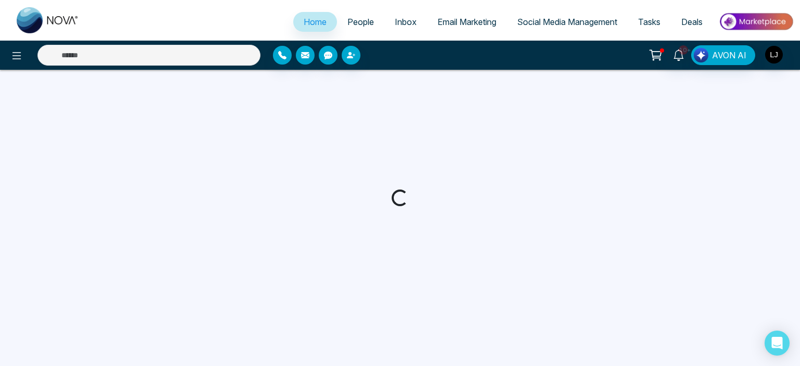  What do you see at coordinates (691, 22) in the screenshot?
I see `a: Deals` at bounding box center [691, 22].